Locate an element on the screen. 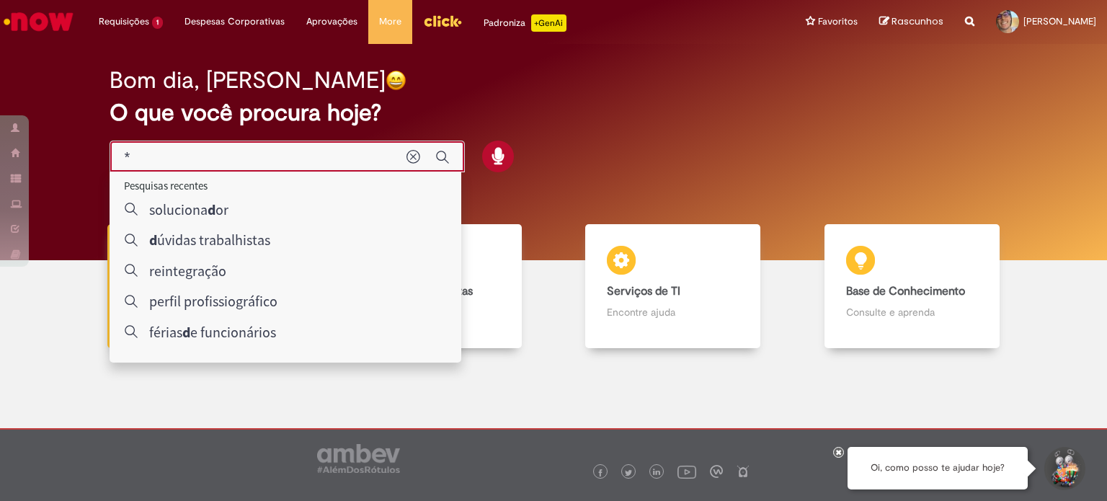 Image resolution: width=1107 pixels, height=501 pixels. span: Aprovações is located at coordinates (332, 22).